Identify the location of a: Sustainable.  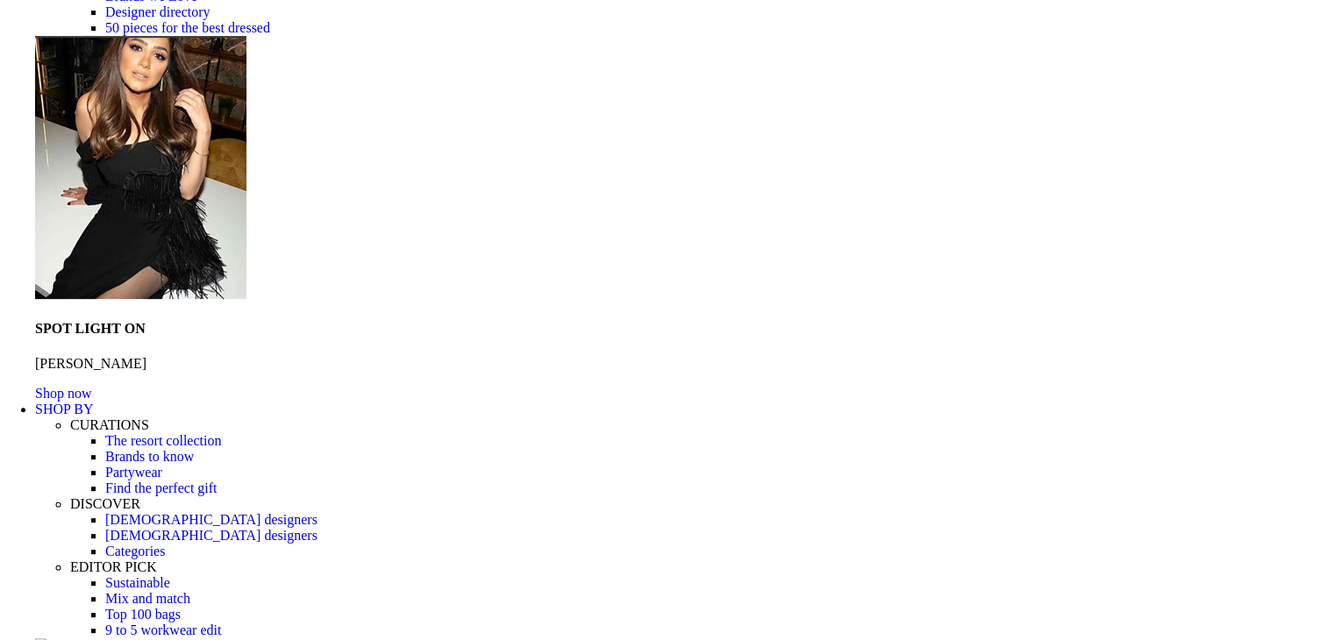
(138, 582).